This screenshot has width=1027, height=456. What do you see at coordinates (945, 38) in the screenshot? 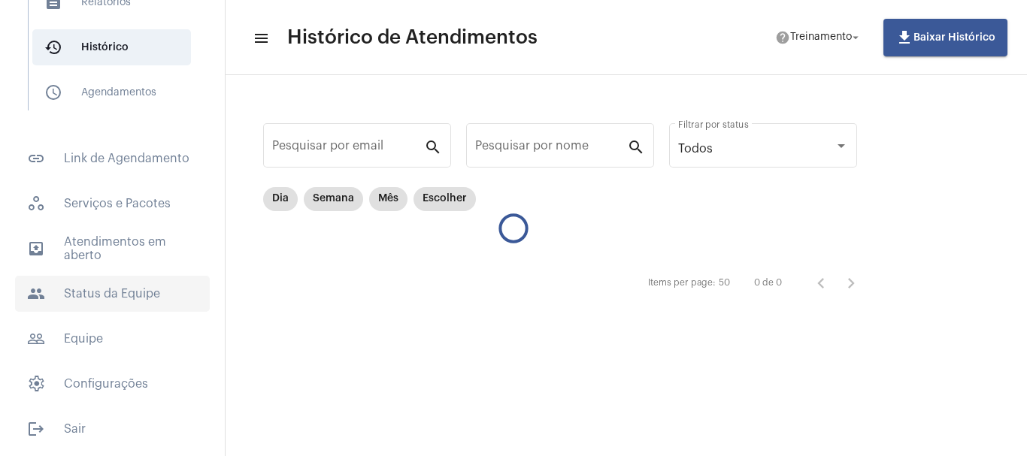
I see `button: Baixar Histórico` at bounding box center [945, 38].